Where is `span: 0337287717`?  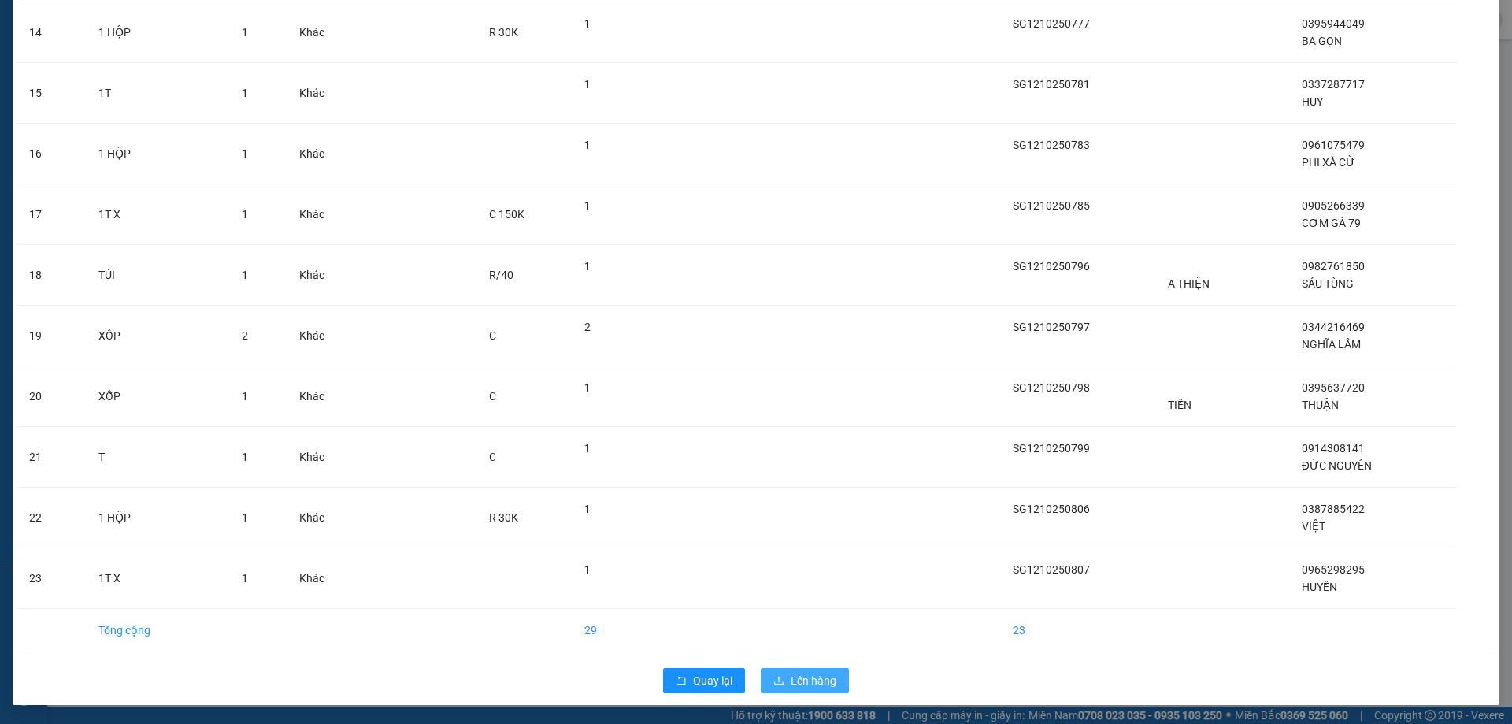 span: 0337287717 is located at coordinates (1333, 84).